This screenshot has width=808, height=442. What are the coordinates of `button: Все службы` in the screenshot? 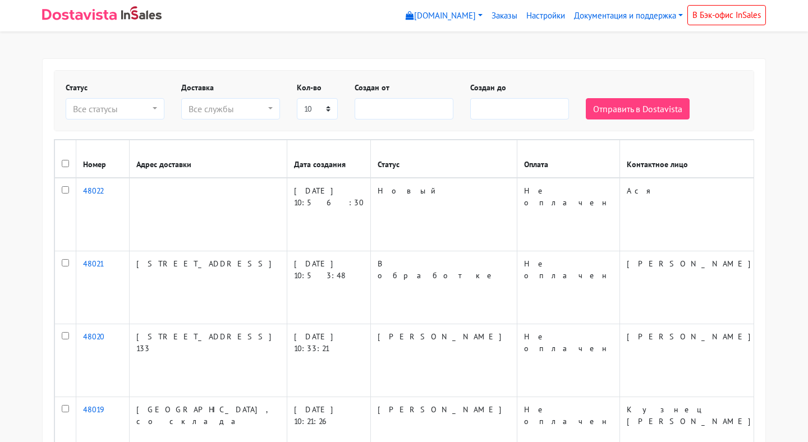 It's located at (231, 109).